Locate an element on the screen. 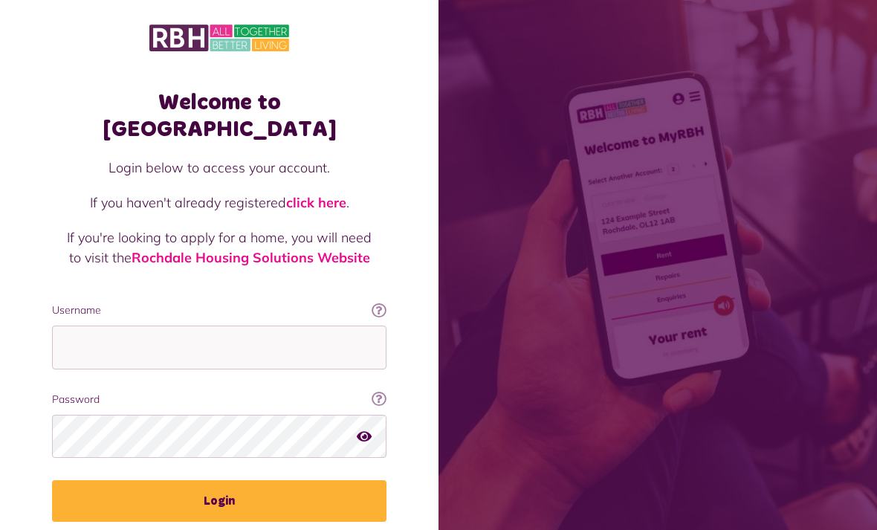 Image resolution: width=877 pixels, height=530 pixels. img: MyRBH is located at coordinates (219, 38).